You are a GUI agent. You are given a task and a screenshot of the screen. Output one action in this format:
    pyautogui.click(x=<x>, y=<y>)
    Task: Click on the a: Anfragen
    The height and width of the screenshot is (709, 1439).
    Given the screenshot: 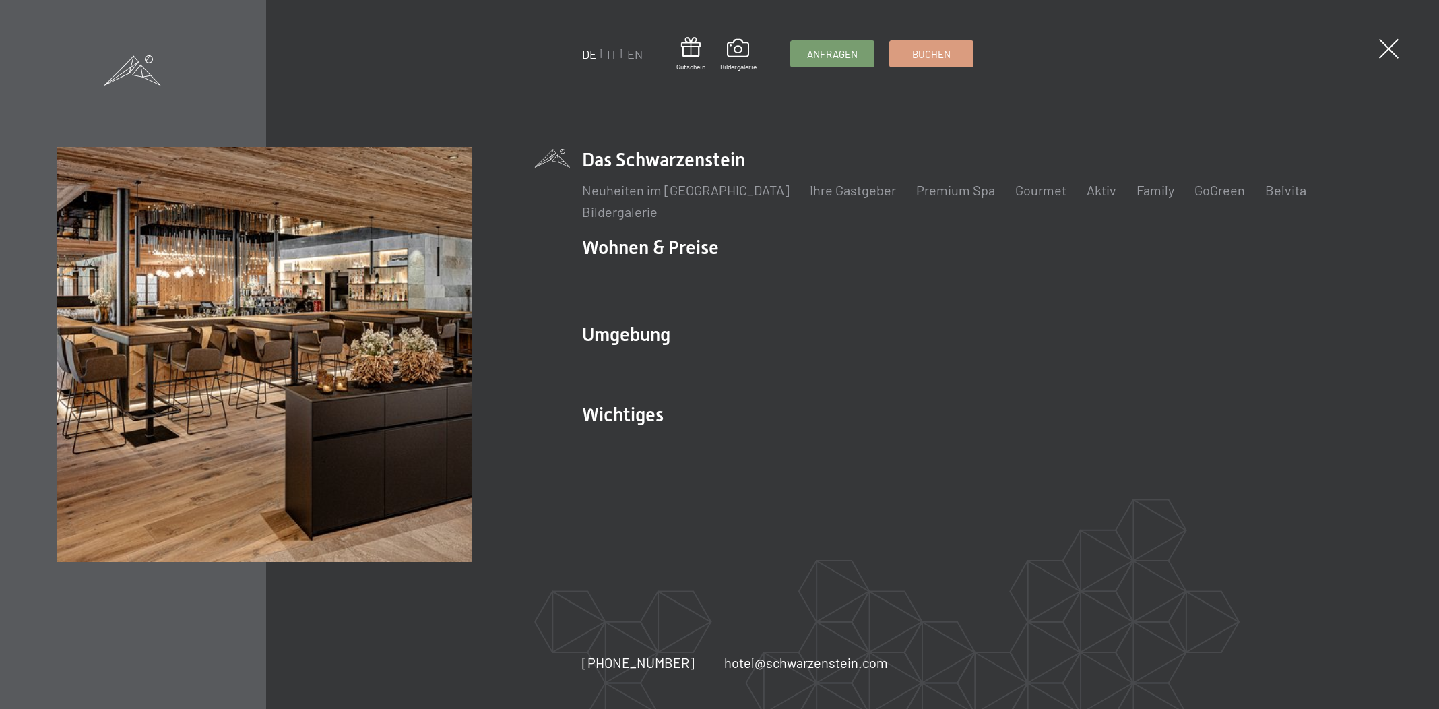 What is the action you would take?
    pyautogui.click(x=832, y=54)
    